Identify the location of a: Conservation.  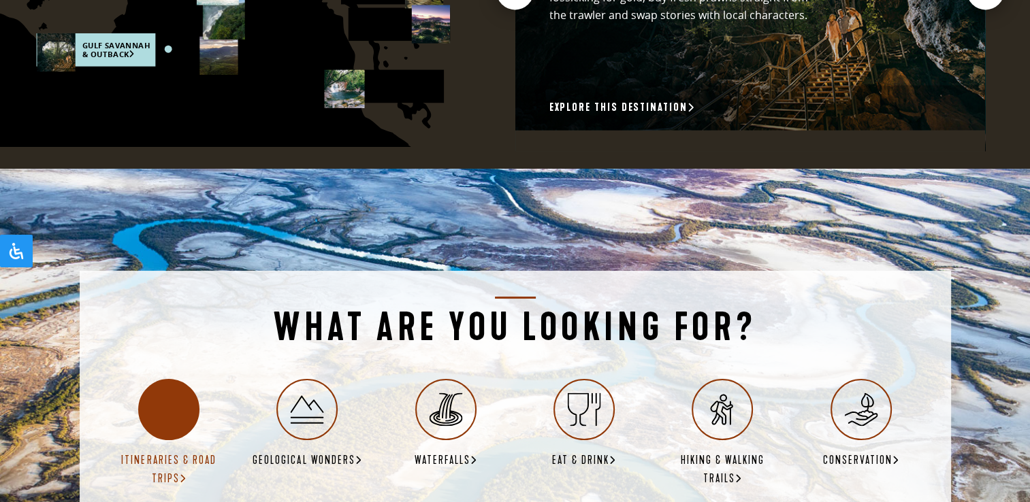
(861, 424).